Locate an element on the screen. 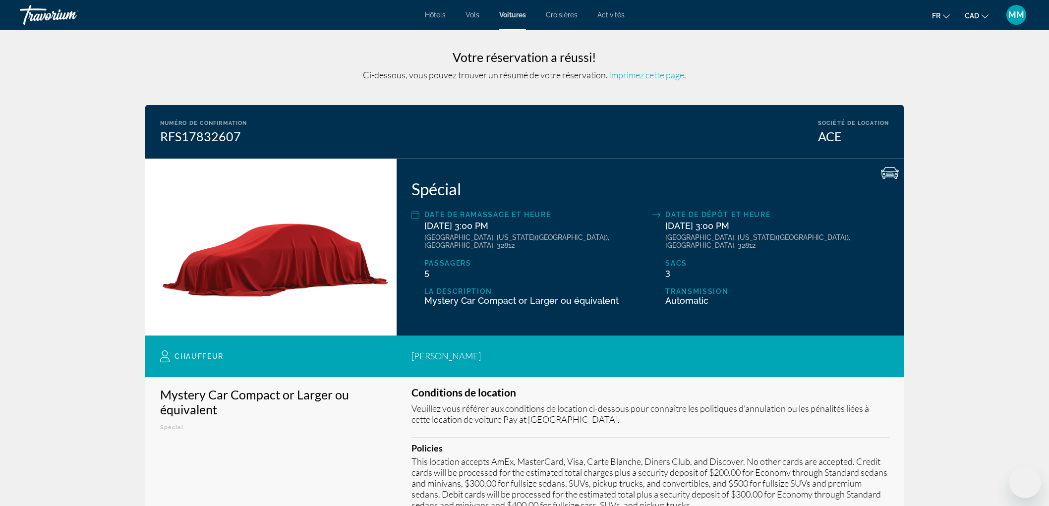 The width and height of the screenshot is (1049, 506). span: Croisières is located at coordinates (562, 15).